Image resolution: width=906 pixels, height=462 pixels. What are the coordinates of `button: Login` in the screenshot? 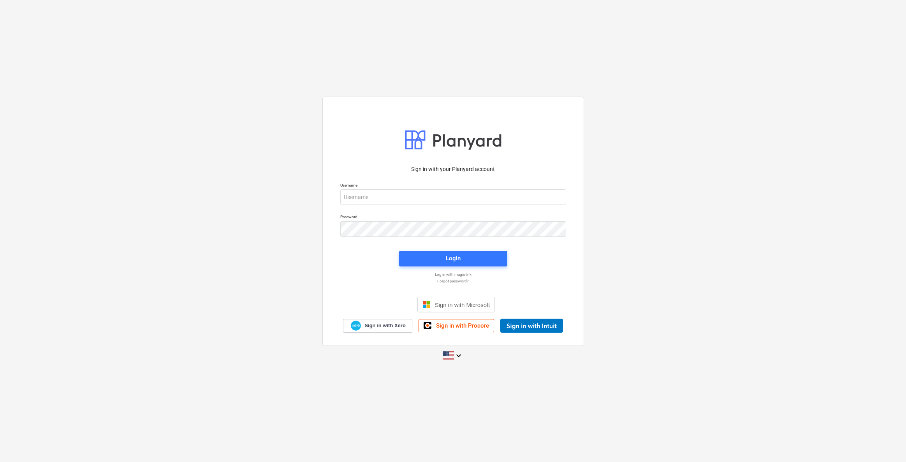 It's located at (453, 259).